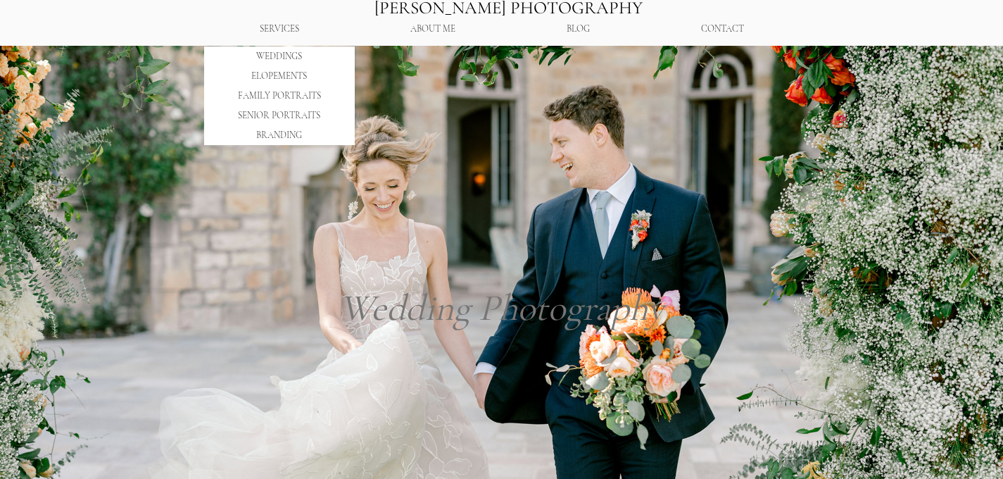 The image size is (1003, 479). I want to click on a: ABOUT ME, so click(433, 29).